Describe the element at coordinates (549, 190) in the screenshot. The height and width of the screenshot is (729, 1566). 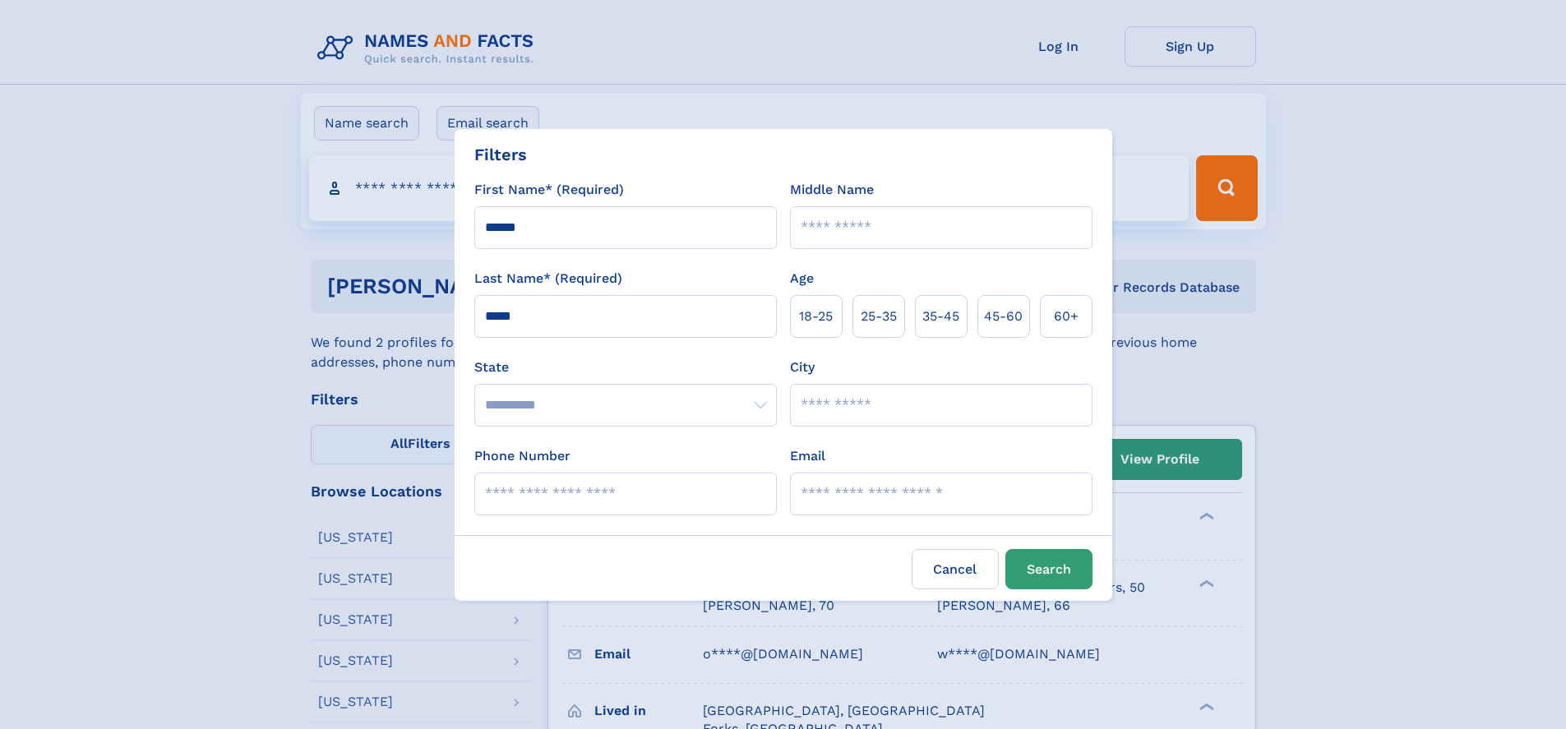
I see `label: First Name* (Required)` at that location.